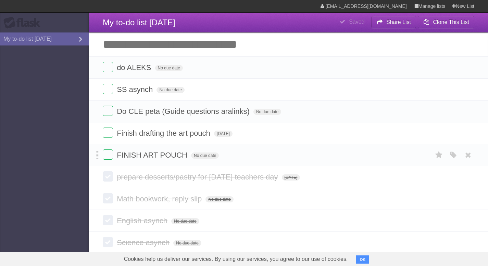 Image resolution: width=488 pixels, height=266 pixels. What do you see at coordinates (362, 260) in the screenshot?
I see `button: OK` at bounding box center [362, 260].